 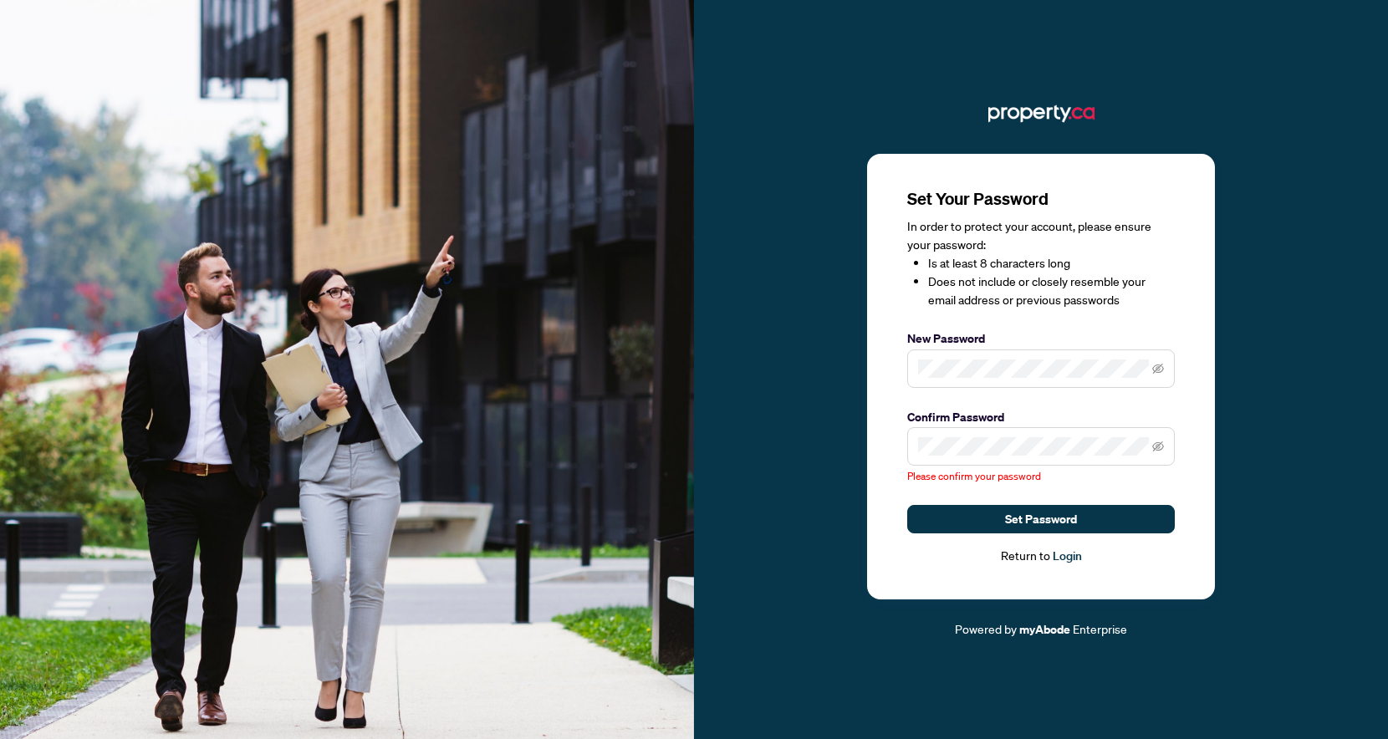 I want to click on li: Does not include or closely resemble your email address or previous passwords, so click(x=1051, y=291).